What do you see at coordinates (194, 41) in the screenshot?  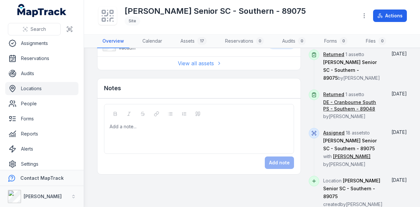 I see `a: Assets17` at bounding box center [194, 41].